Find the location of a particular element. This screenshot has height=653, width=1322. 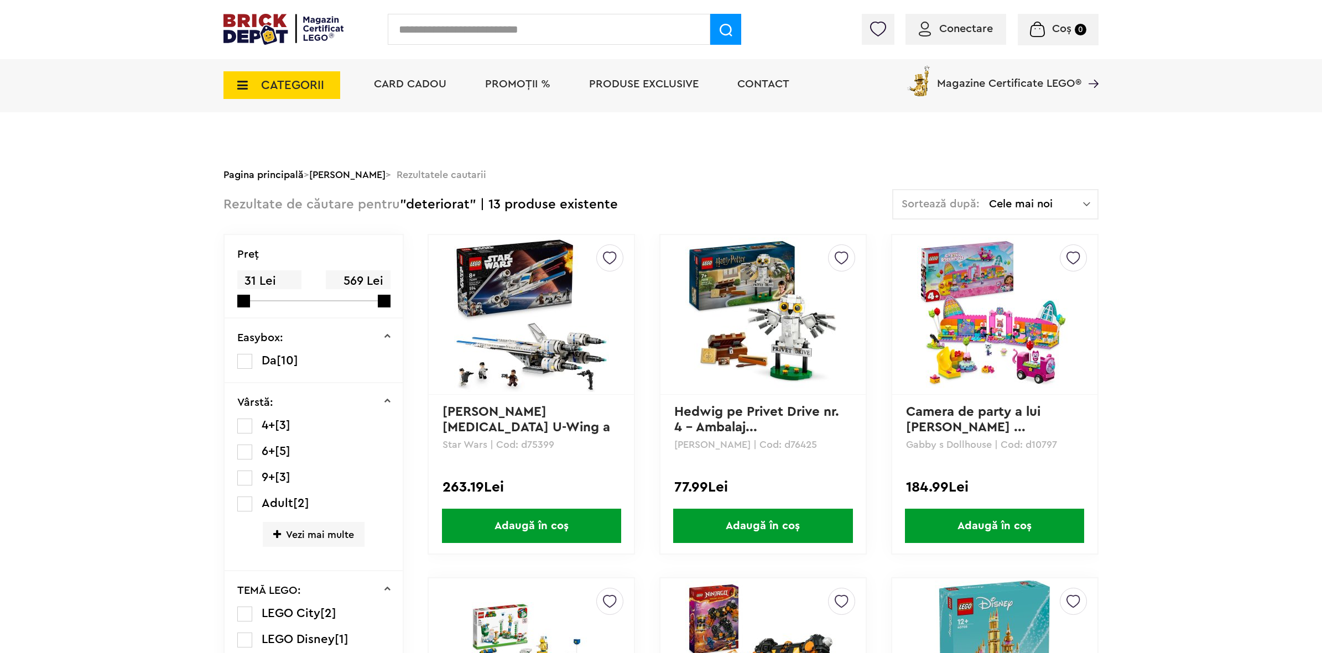

span: LEGO Disney is located at coordinates (298, 639).